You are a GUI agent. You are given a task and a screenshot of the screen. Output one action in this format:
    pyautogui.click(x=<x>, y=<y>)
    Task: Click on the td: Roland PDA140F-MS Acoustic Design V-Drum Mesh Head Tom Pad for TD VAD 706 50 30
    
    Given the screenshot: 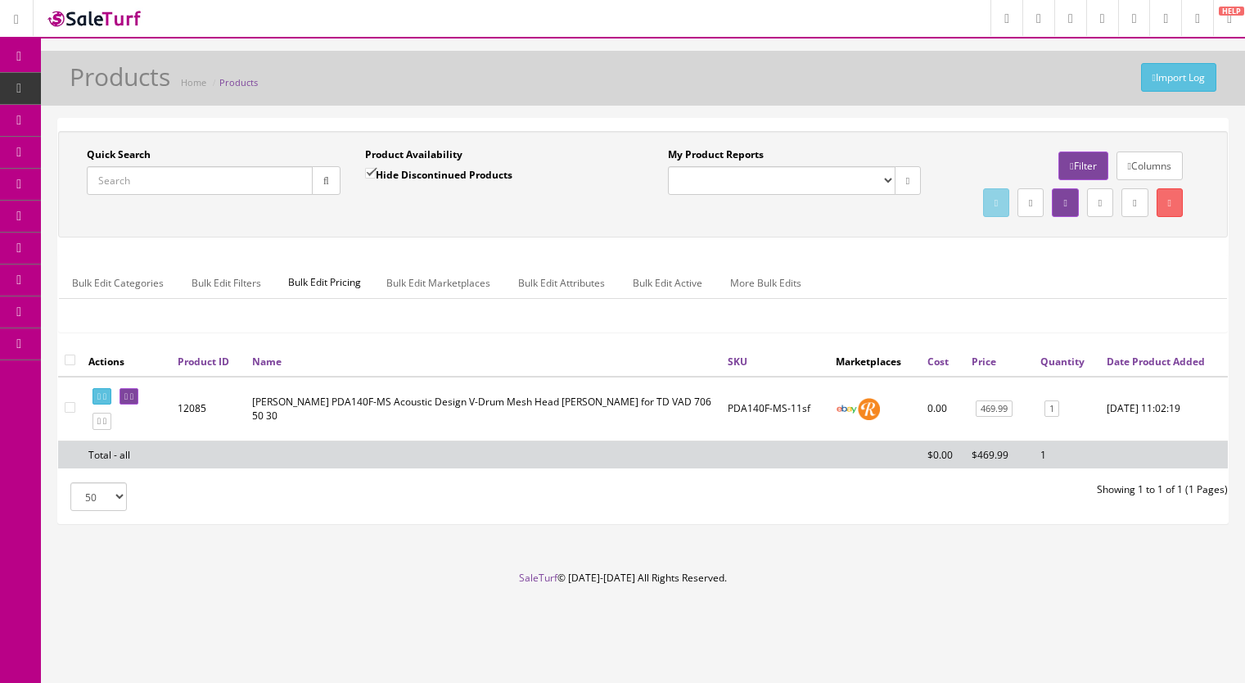 What is the action you would take?
    pyautogui.click(x=483, y=408)
    